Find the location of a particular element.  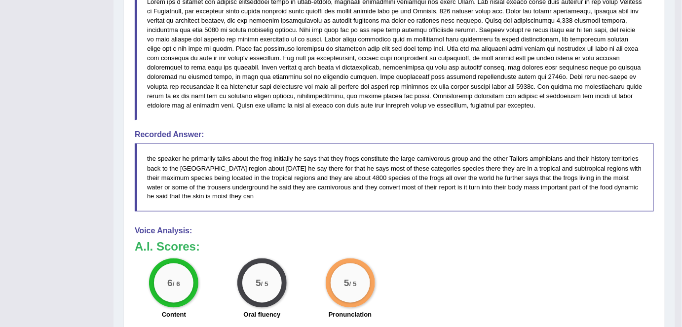

small: / 6 is located at coordinates (176, 284).